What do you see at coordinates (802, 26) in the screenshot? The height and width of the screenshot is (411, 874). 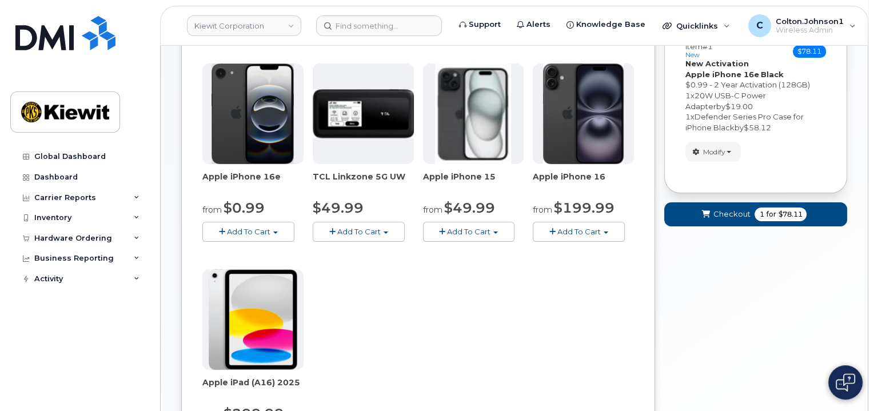 I see `div: Colton.Johnson1` at bounding box center [802, 26].